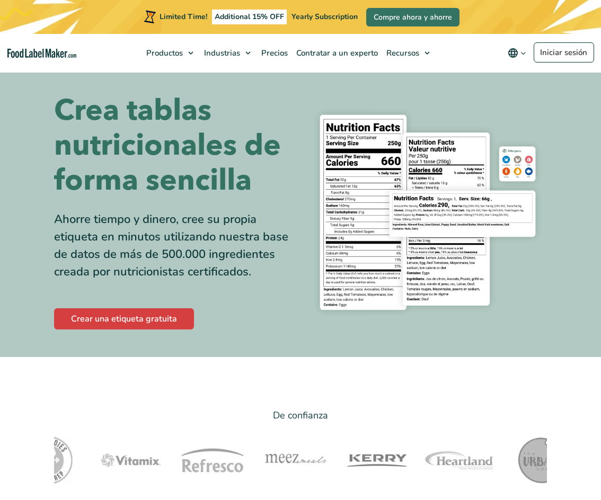  I want to click on button: Change language, so click(517, 53).